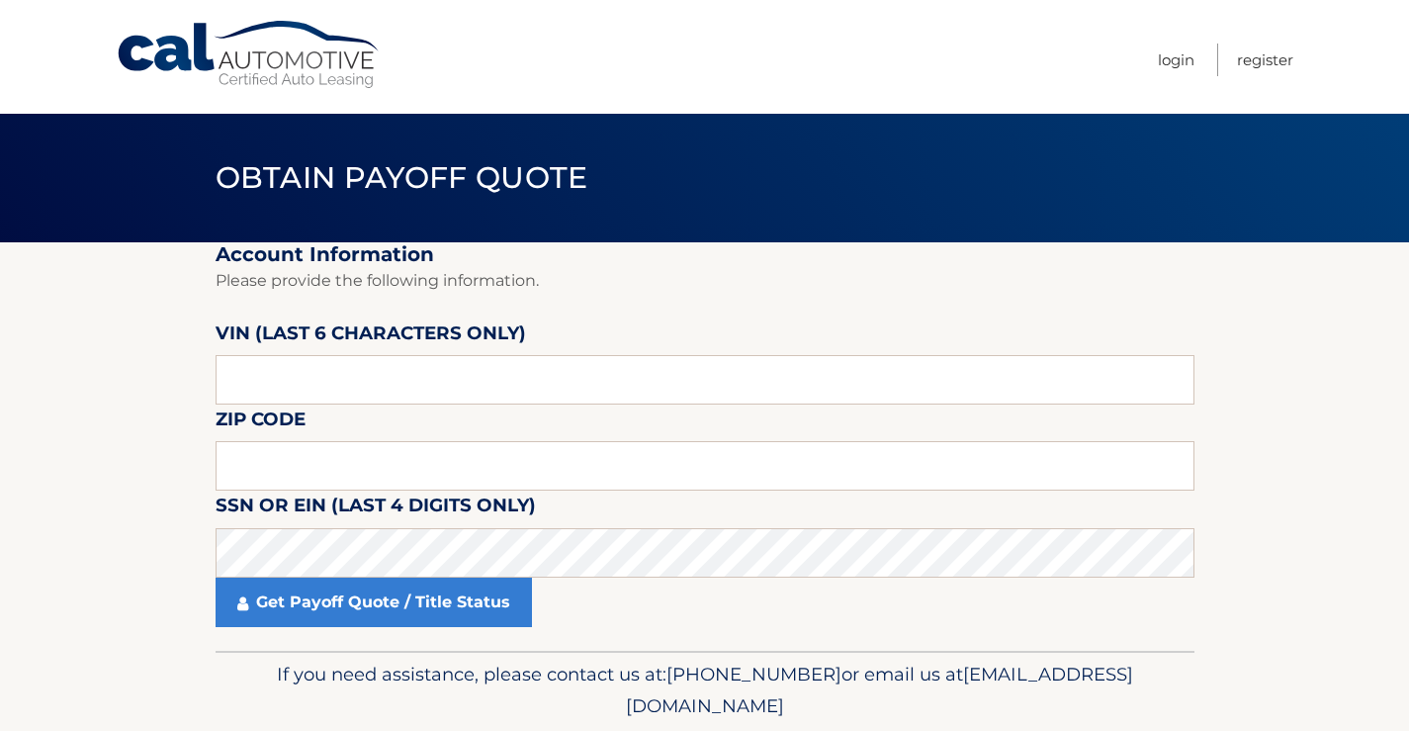 This screenshot has height=731, width=1409. What do you see at coordinates (1265, 59) in the screenshot?
I see `a: Register` at bounding box center [1265, 59].